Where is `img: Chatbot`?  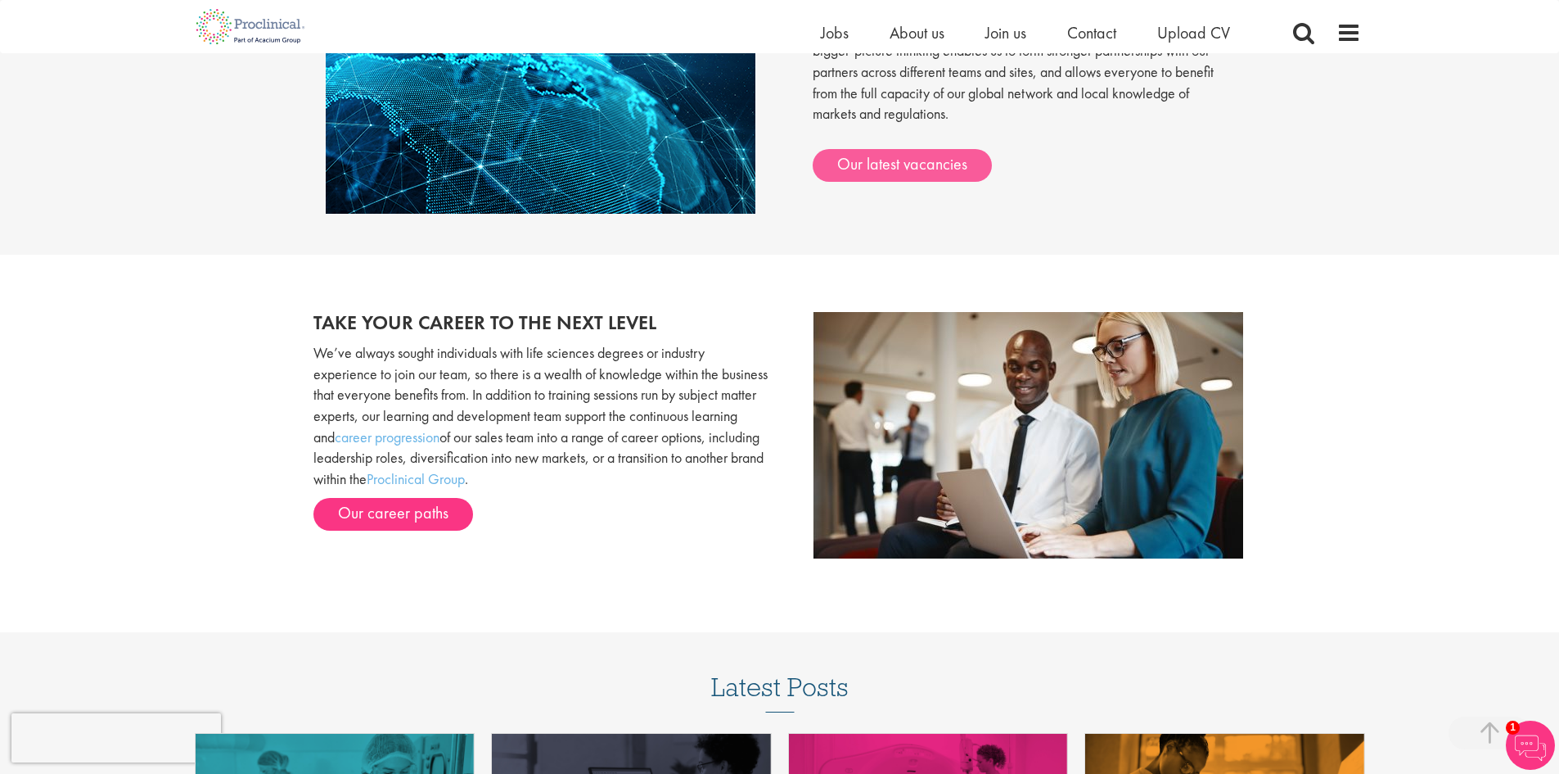 img: Chatbot is located at coordinates (1531, 745).